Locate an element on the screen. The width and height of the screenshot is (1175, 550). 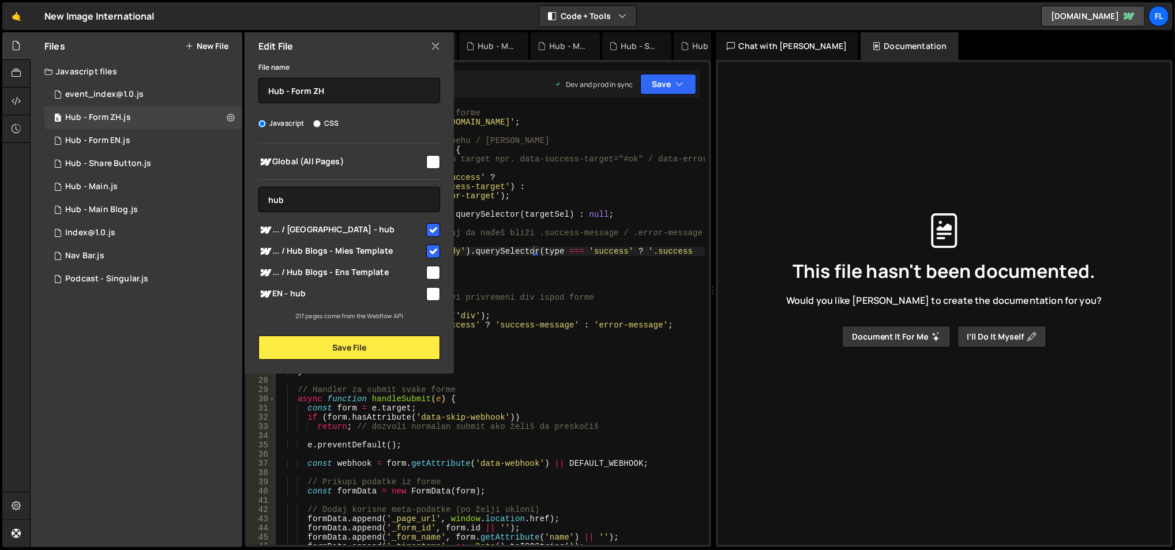
div: 42 is located at coordinates (261, 510).